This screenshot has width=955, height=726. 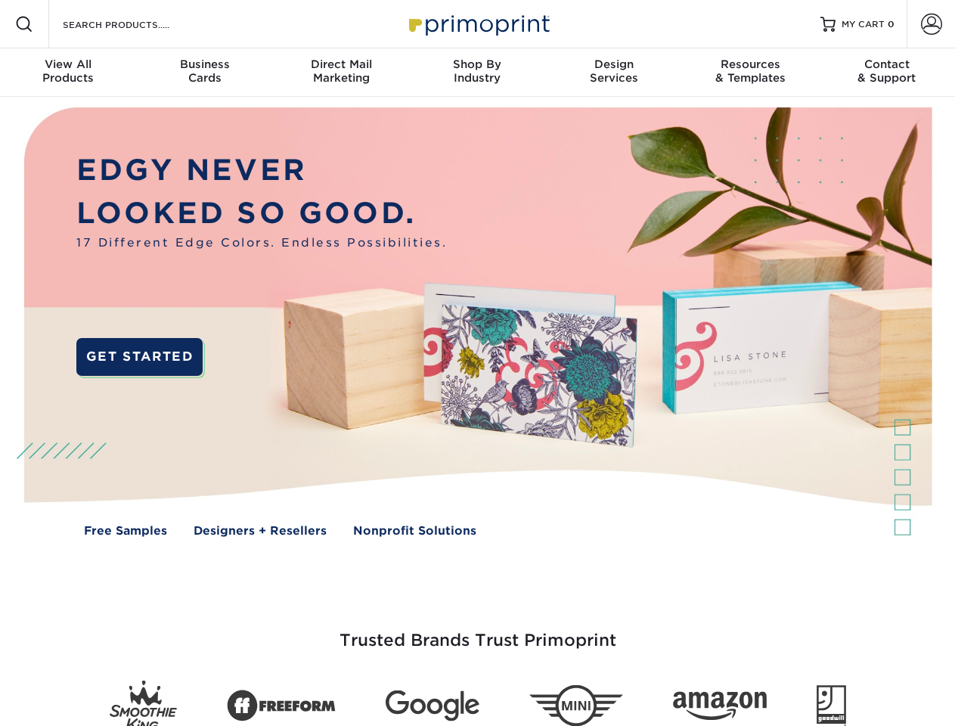 What do you see at coordinates (261, 170) in the screenshot?
I see `p: EDGY NEVER` at bounding box center [261, 170].